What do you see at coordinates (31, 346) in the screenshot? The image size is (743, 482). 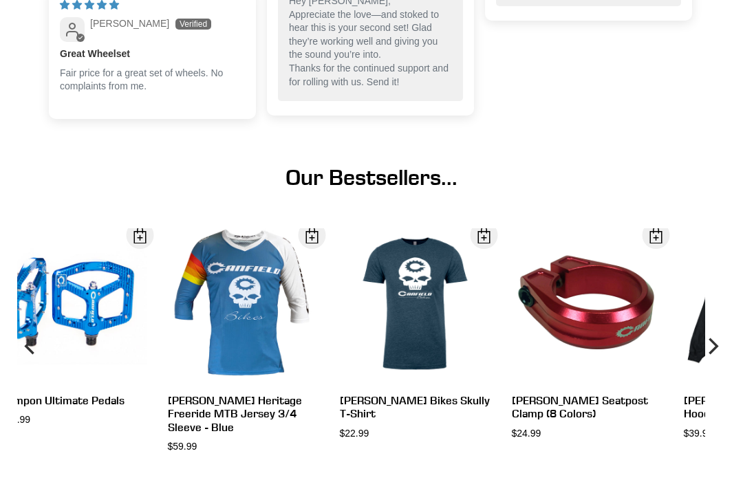 I see `button: Previous` at bounding box center [31, 346].